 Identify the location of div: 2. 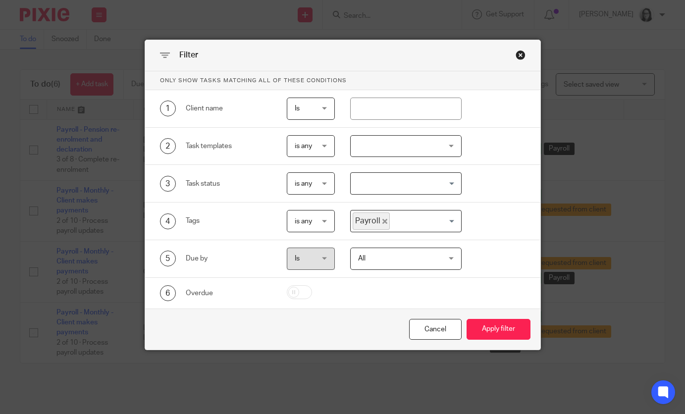
(168, 146).